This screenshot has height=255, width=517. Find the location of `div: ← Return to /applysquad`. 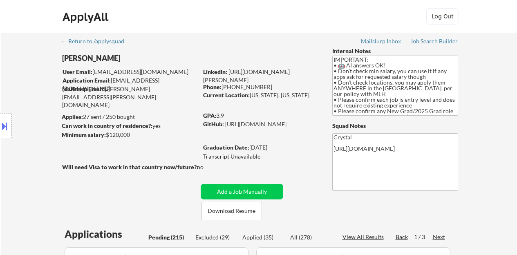

div: ← Return to /applysquad is located at coordinates (96, 41).